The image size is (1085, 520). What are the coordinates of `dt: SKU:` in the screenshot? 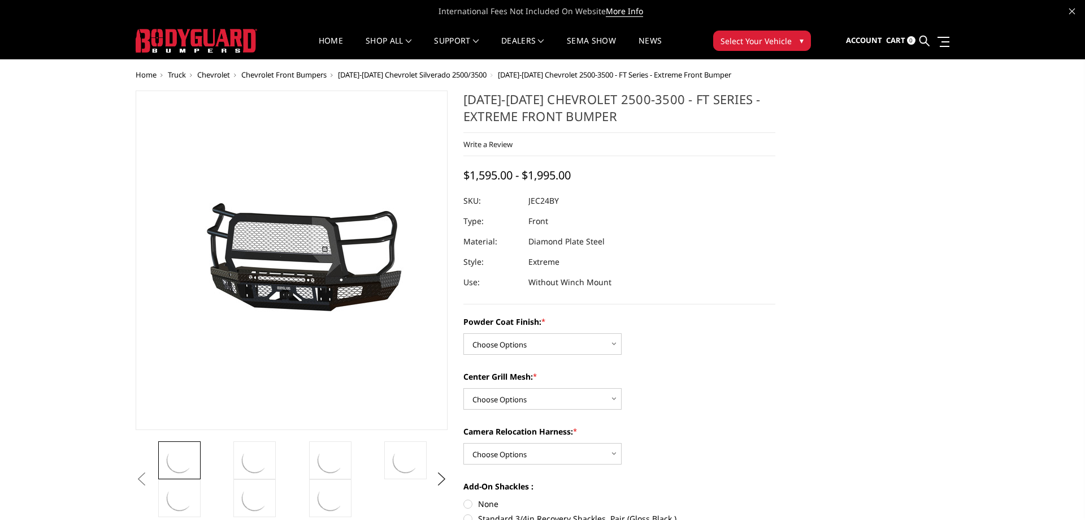 It's located at (492, 201).